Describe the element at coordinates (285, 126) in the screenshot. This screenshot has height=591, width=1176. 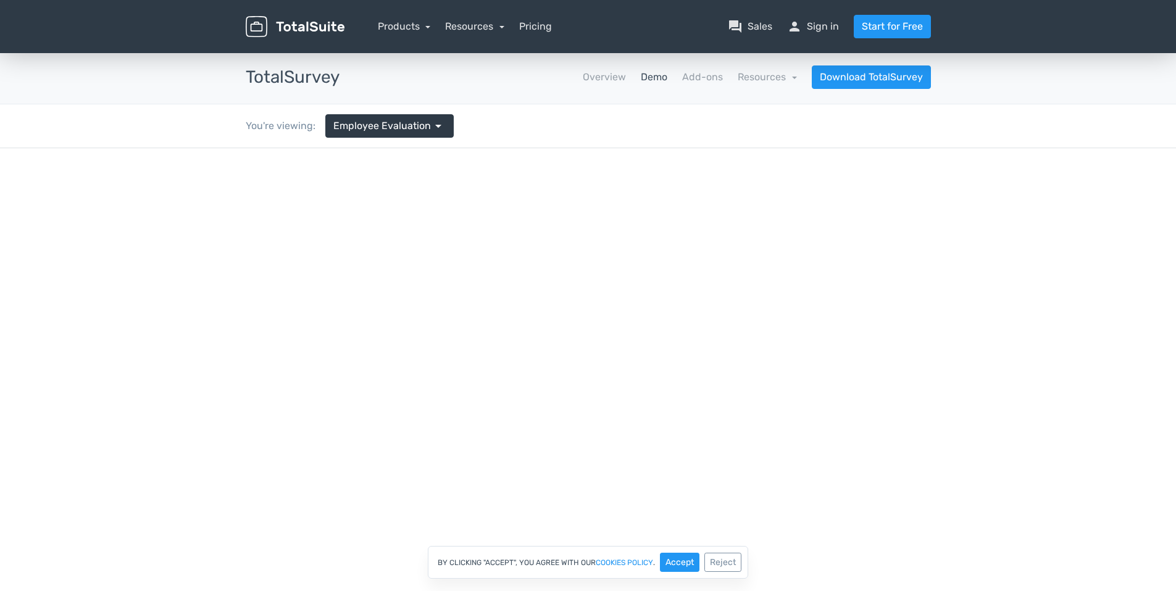
I see `div: You're viewing:` at that location.